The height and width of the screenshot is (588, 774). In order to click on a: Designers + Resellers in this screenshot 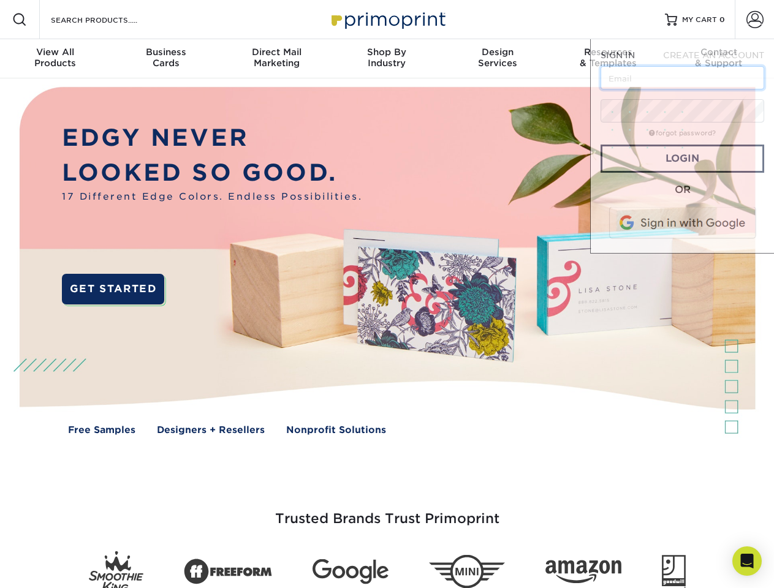, I will do `click(211, 430)`.